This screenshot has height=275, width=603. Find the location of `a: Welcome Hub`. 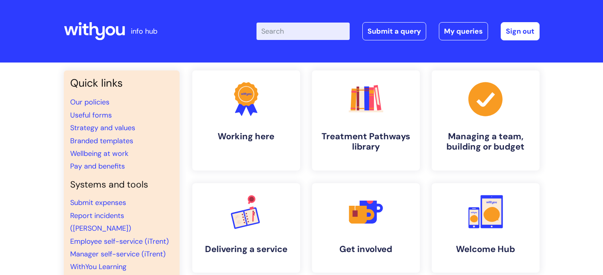

a: Welcome Hub is located at coordinates (485, 228).